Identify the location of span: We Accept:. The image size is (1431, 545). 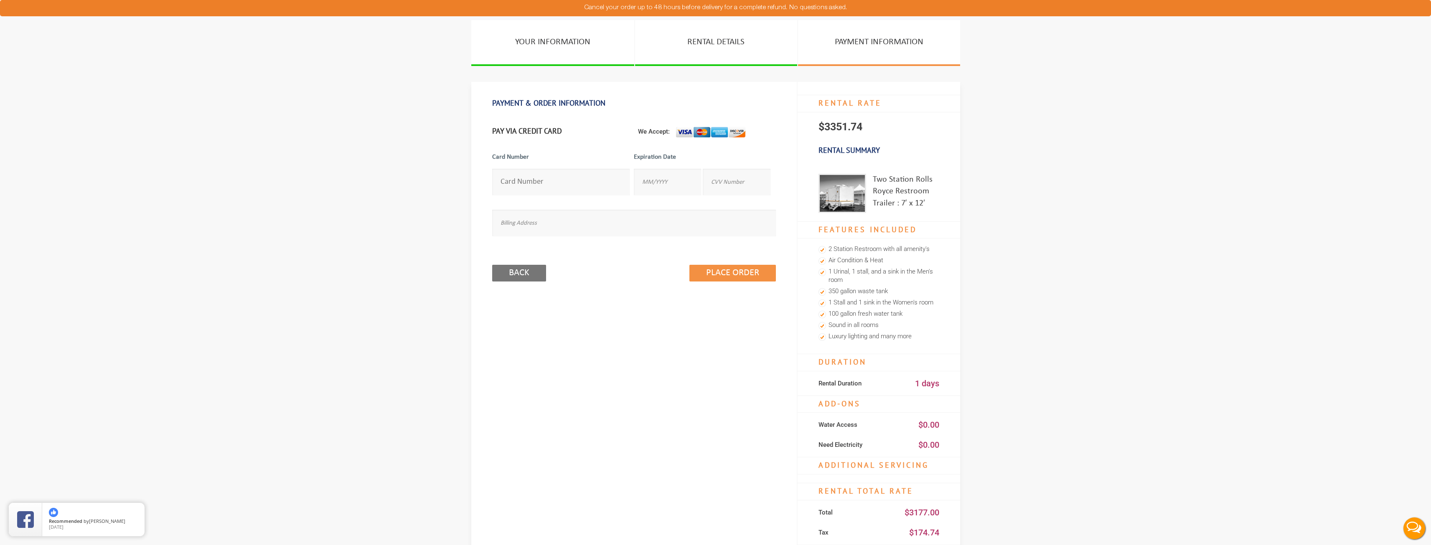
(657, 132).